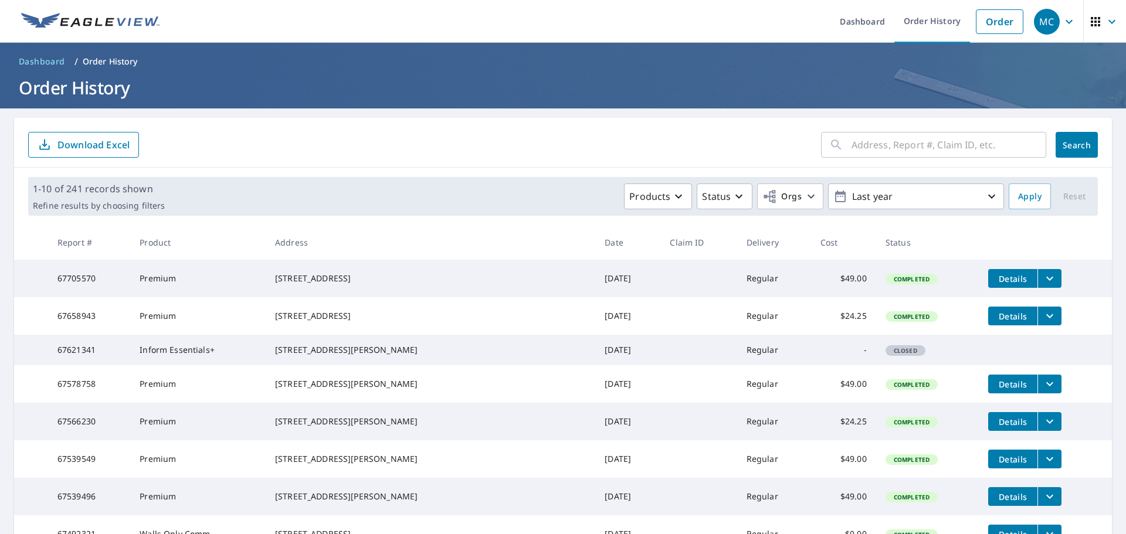  What do you see at coordinates (563, 62) in the screenshot?
I see `nav: breadcrumb` at bounding box center [563, 62].